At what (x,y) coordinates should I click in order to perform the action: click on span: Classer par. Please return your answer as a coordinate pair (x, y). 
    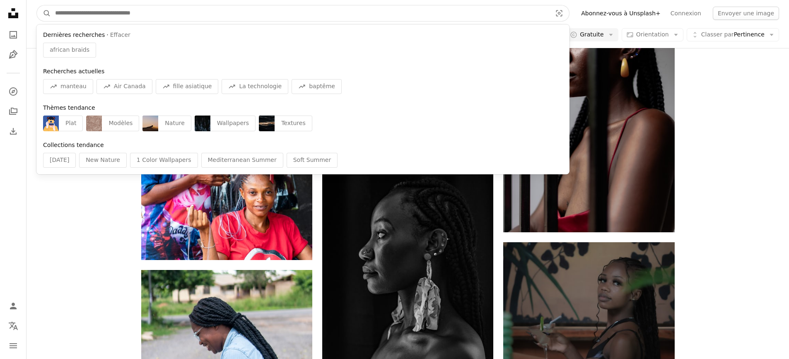
    Looking at the image, I should click on (717, 34).